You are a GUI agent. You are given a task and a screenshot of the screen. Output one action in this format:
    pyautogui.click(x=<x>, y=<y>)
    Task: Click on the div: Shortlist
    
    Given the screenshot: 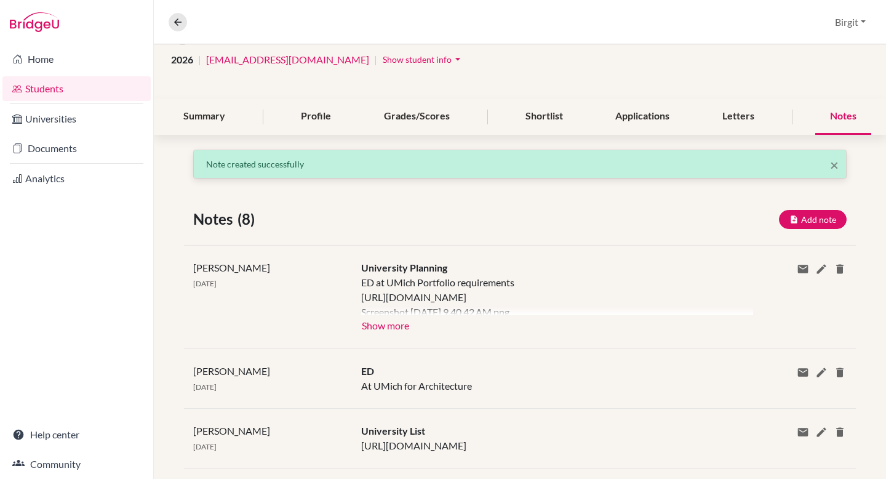 What is the action you would take?
    pyautogui.click(x=544, y=116)
    